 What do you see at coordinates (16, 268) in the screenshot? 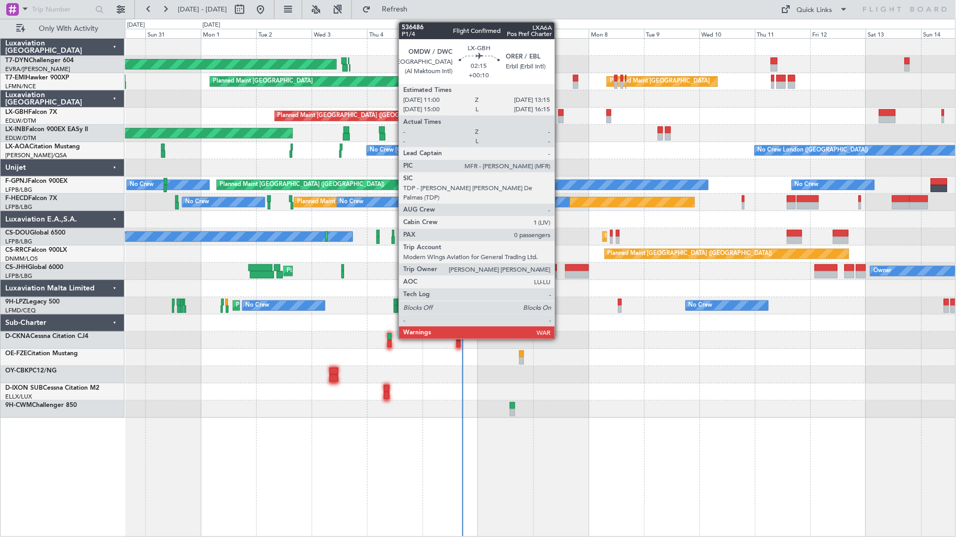
I see `span: CS-JHH` at bounding box center [16, 268].